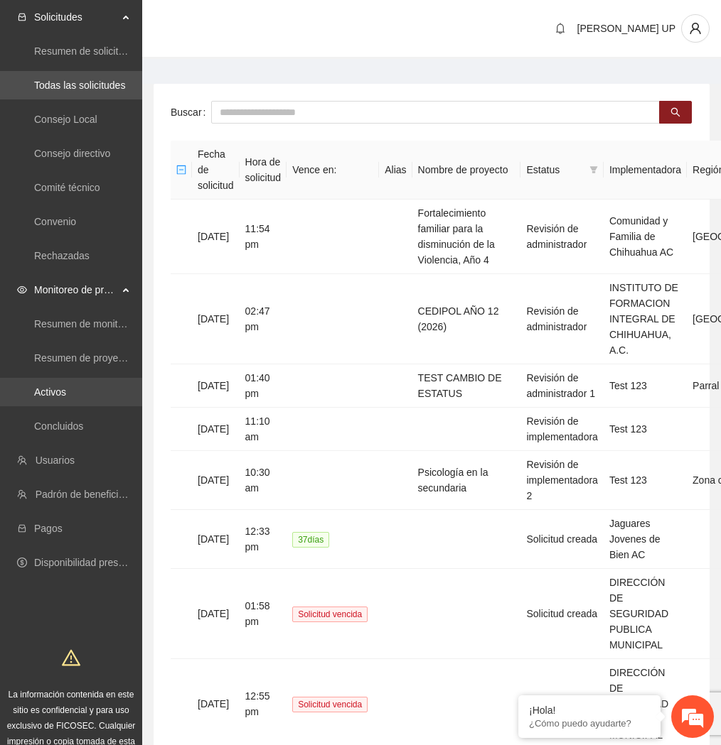 This screenshot has width=721, height=745. What do you see at coordinates (50, 392) in the screenshot?
I see `a: Activos` at bounding box center [50, 392].